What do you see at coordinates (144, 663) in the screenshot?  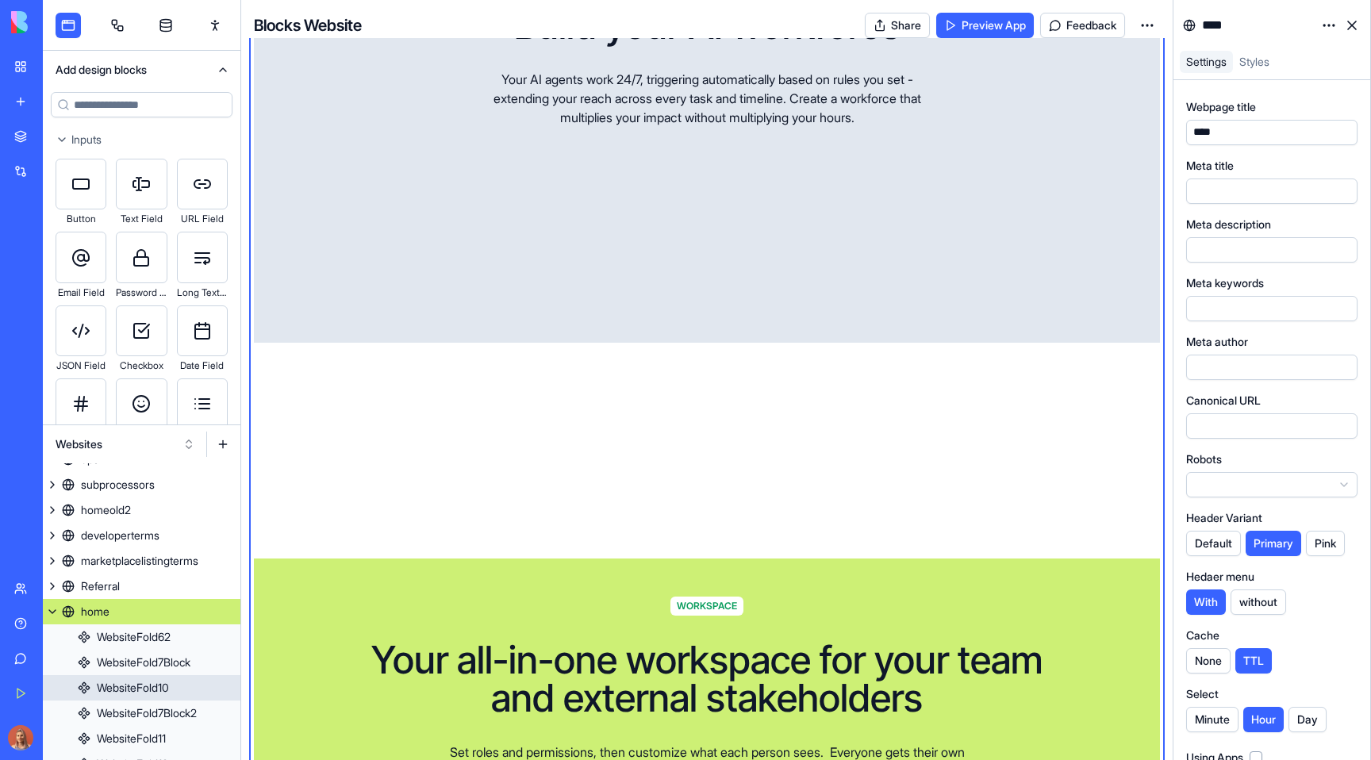 I see `div: WebsiteFold7Block` at bounding box center [144, 663].